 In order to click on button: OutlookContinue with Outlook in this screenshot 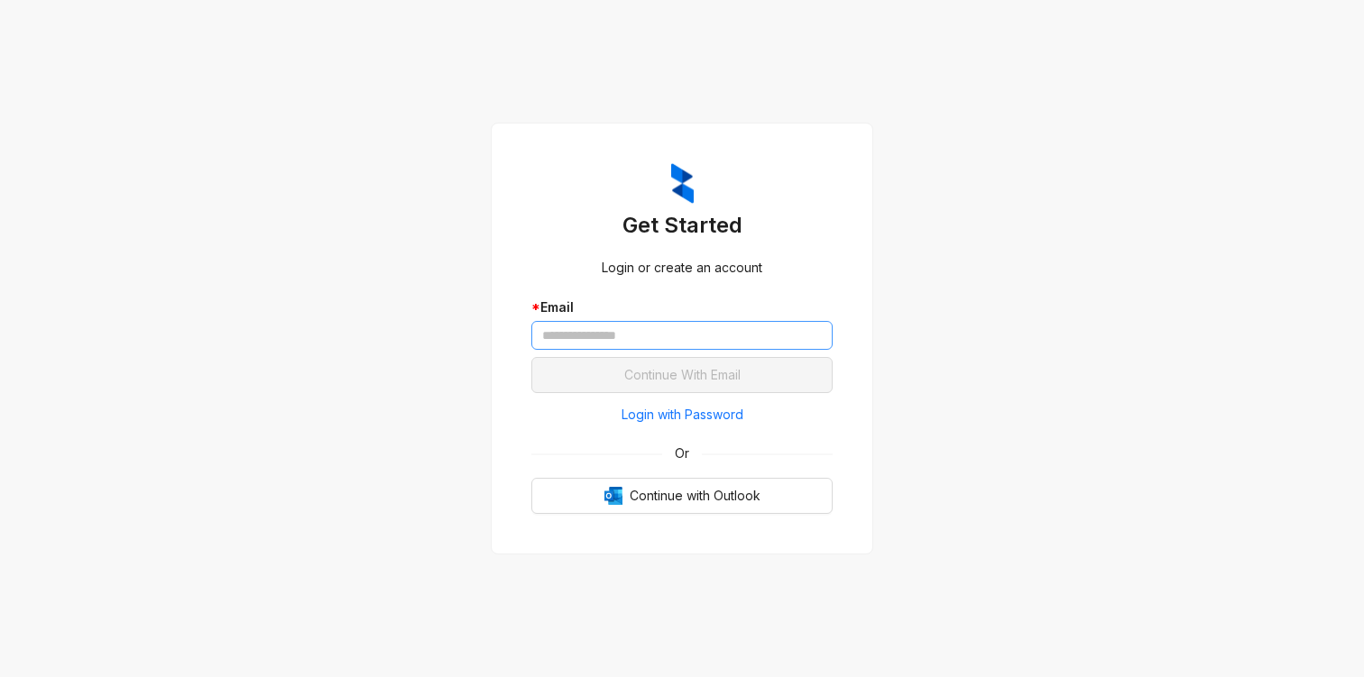, I will do `click(682, 496)`.